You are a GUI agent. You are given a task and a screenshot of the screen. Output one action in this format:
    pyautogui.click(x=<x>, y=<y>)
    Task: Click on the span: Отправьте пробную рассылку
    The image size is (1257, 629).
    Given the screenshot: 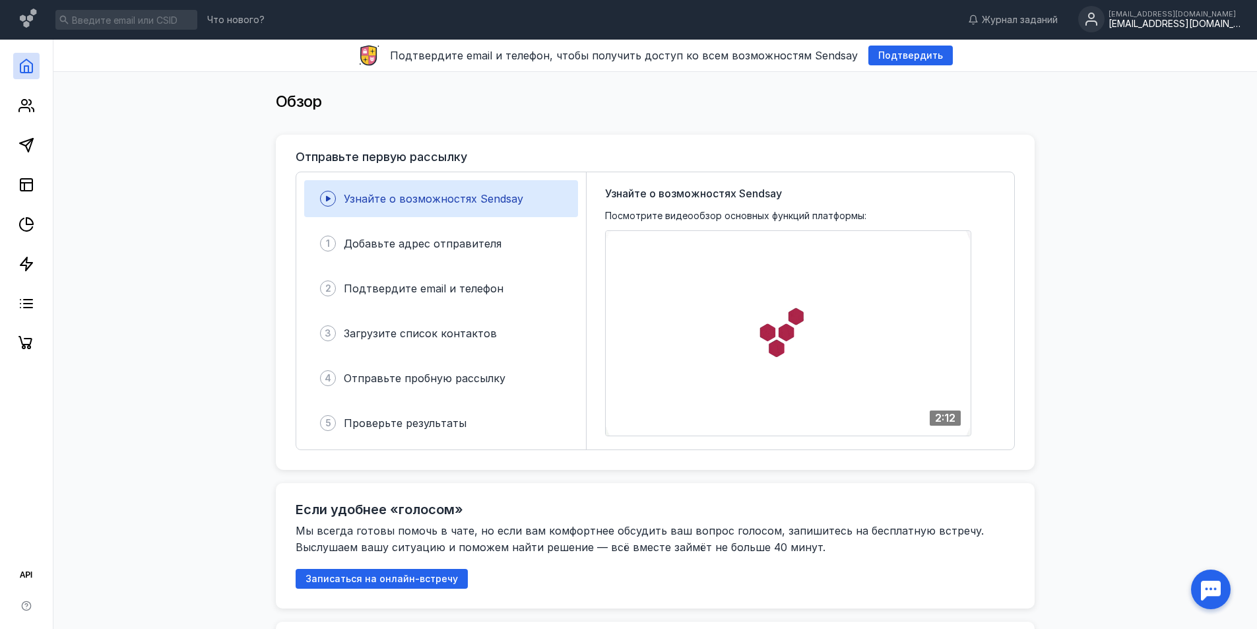 What is the action you would take?
    pyautogui.click(x=424, y=378)
    